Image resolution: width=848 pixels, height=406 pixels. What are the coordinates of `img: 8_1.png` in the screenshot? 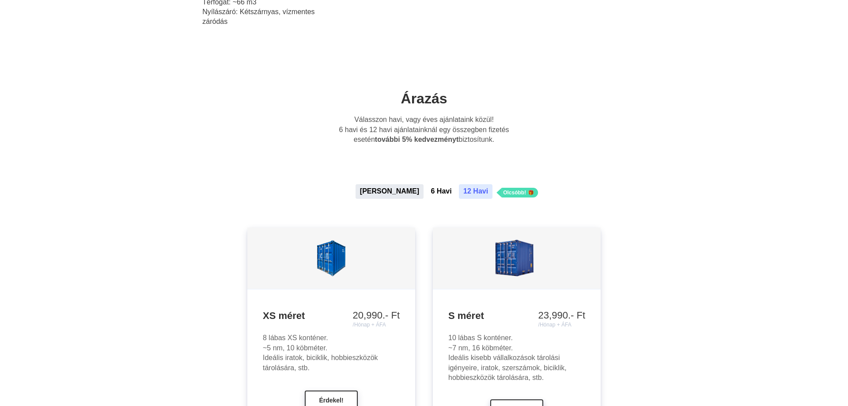 It's located at (331, 258).